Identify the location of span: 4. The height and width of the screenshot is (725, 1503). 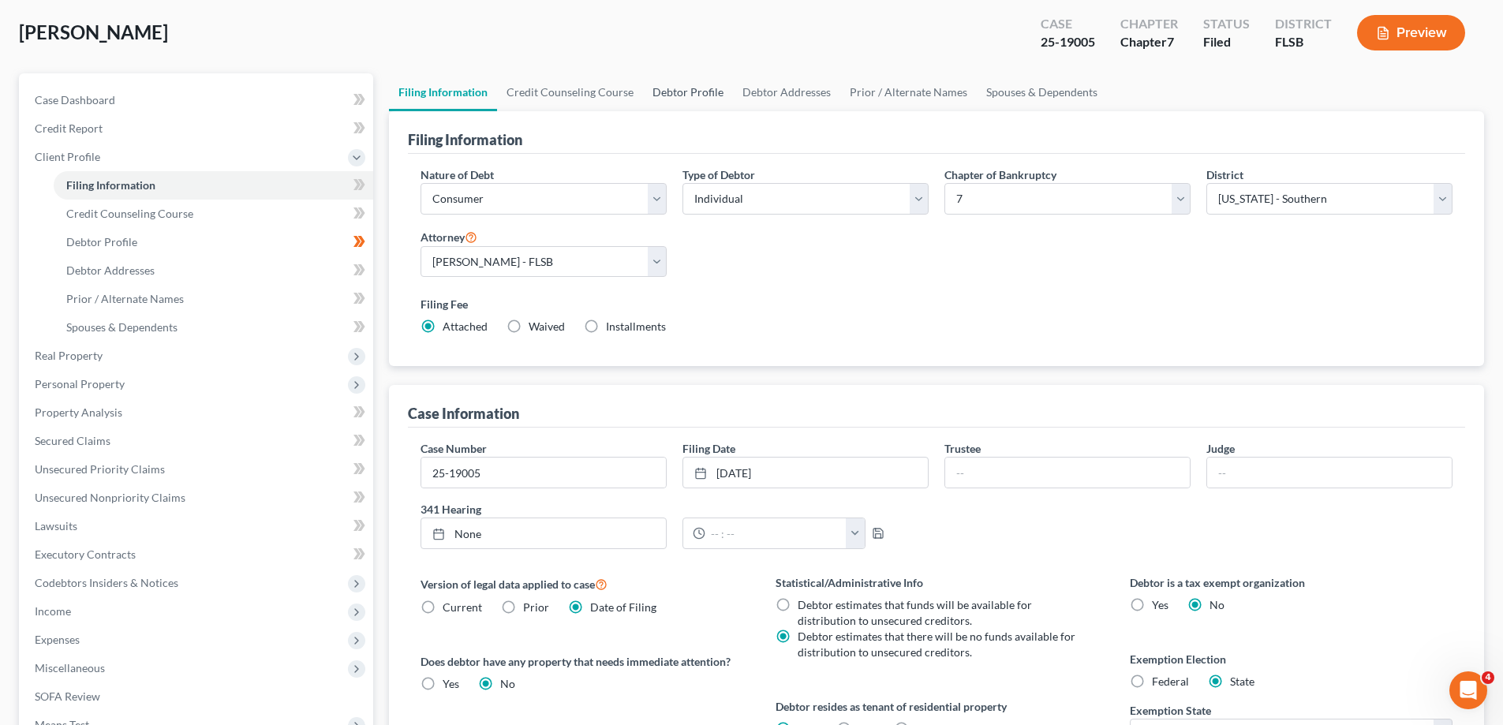
(1488, 678).